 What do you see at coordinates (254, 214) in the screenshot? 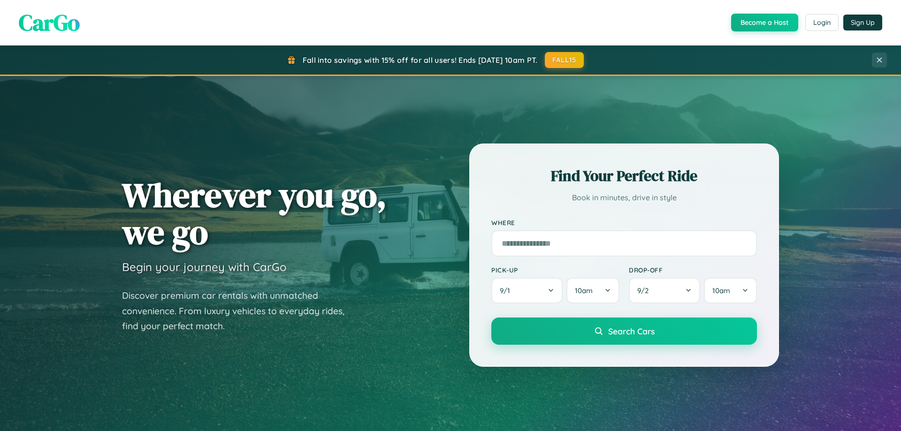
I see `h1: Wherever you go, we go` at bounding box center [254, 214].